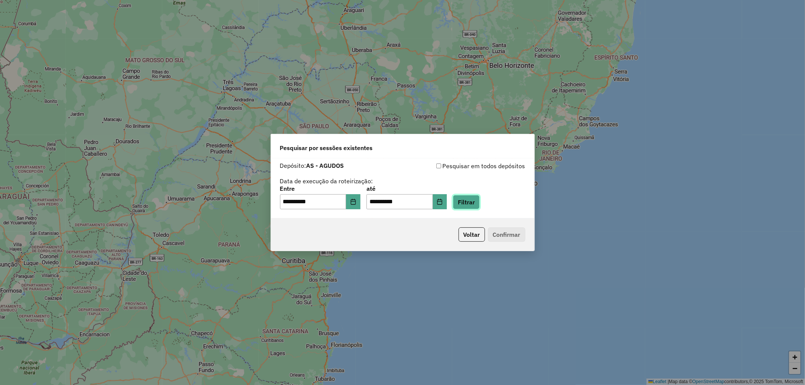 Image resolution: width=805 pixels, height=385 pixels. What do you see at coordinates (325, 166) in the screenshot?
I see `strong: AS - AGUDOS` at bounding box center [325, 166].